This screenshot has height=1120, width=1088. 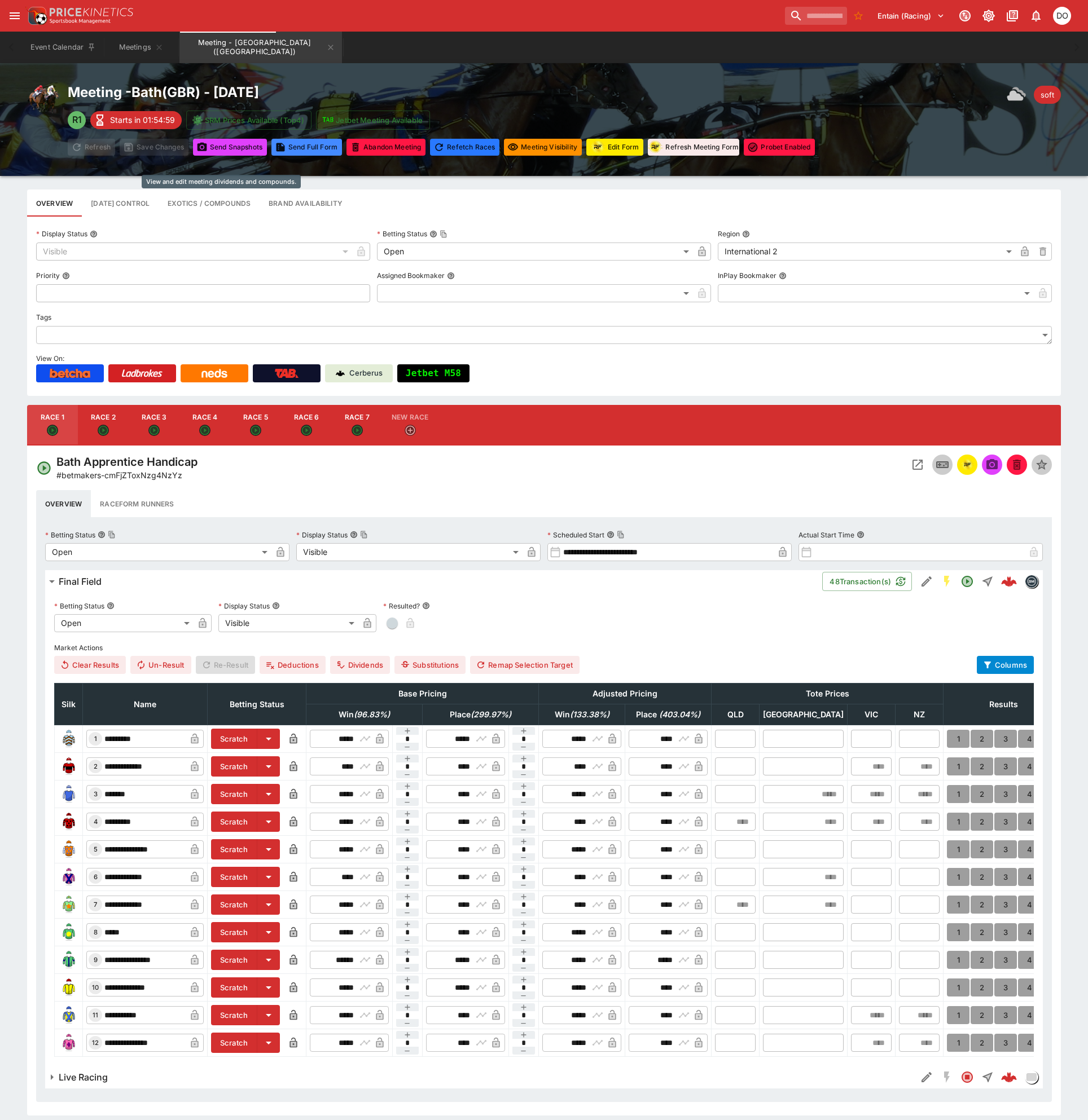 What do you see at coordinates (1003, 705) in the screenshot?
I see `th: Results` at bounding box center [1003, 705].